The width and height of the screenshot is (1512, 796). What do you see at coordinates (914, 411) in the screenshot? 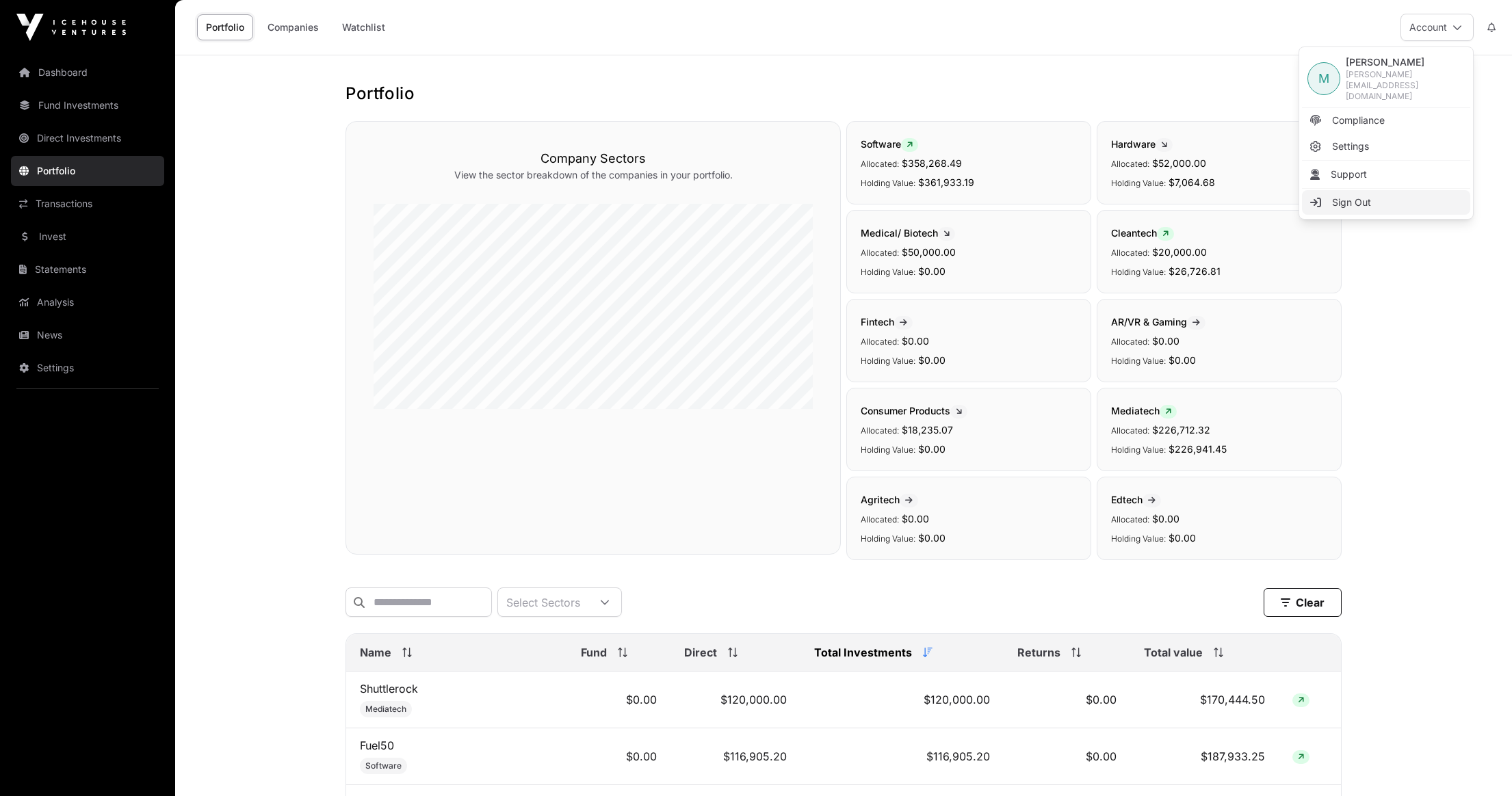
I see `span: Consumer Products` at bounding box center [914, 411].